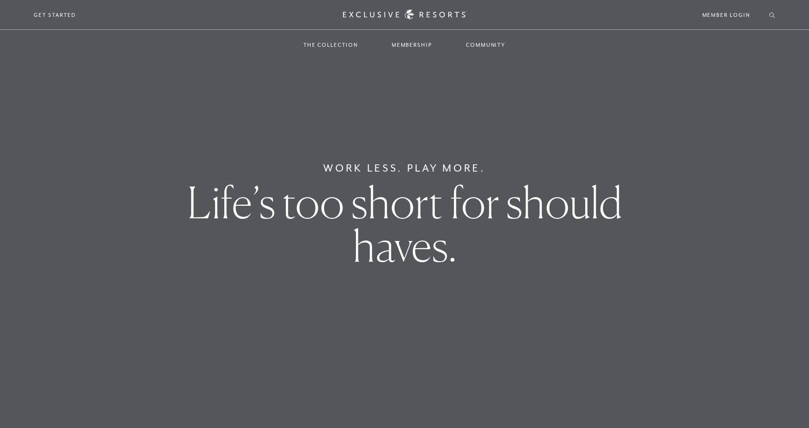  What do you see at coordinates (486, 45) in the screenshot?
I see `a: Community` at bounding box center [486, 45].